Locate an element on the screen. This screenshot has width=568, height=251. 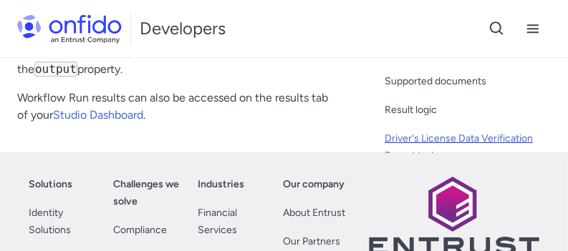
button: Open search button is located at coordinates (497, 29).